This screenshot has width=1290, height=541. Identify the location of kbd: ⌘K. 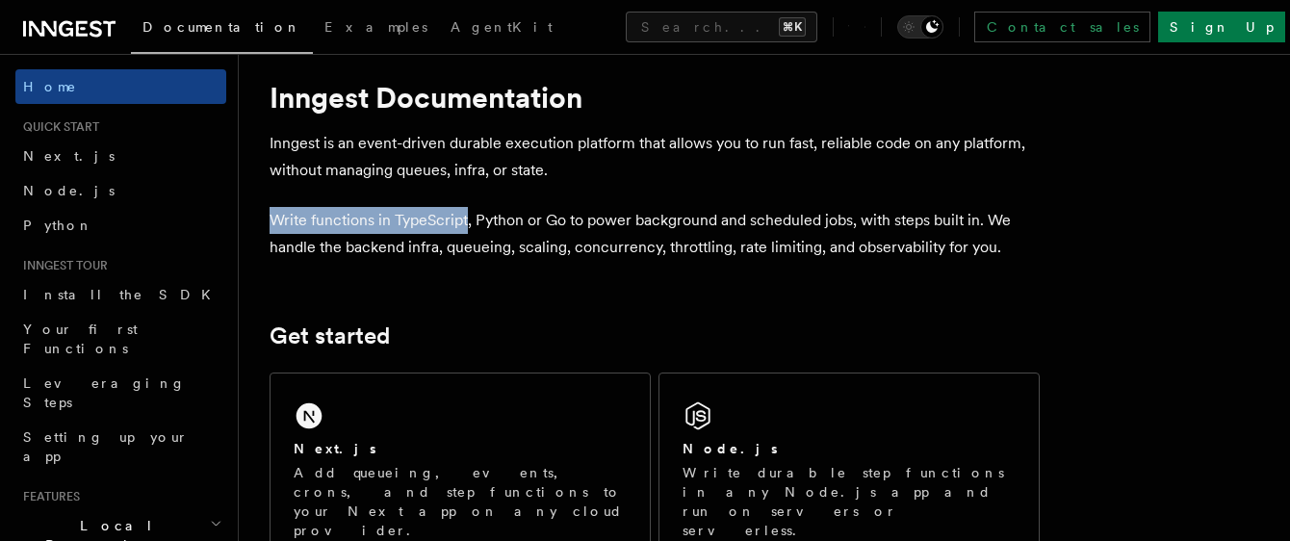
(792, 27).